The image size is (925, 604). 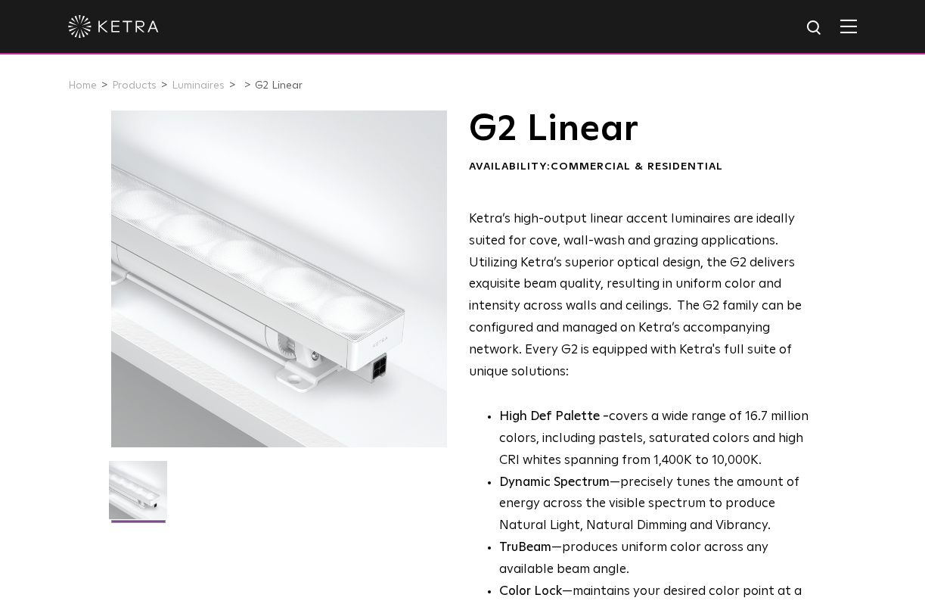 What do you see at coordinates (554, 416) in the screenshot?
I see `strong: High Def Palette -` at bounding box center [554, 416].